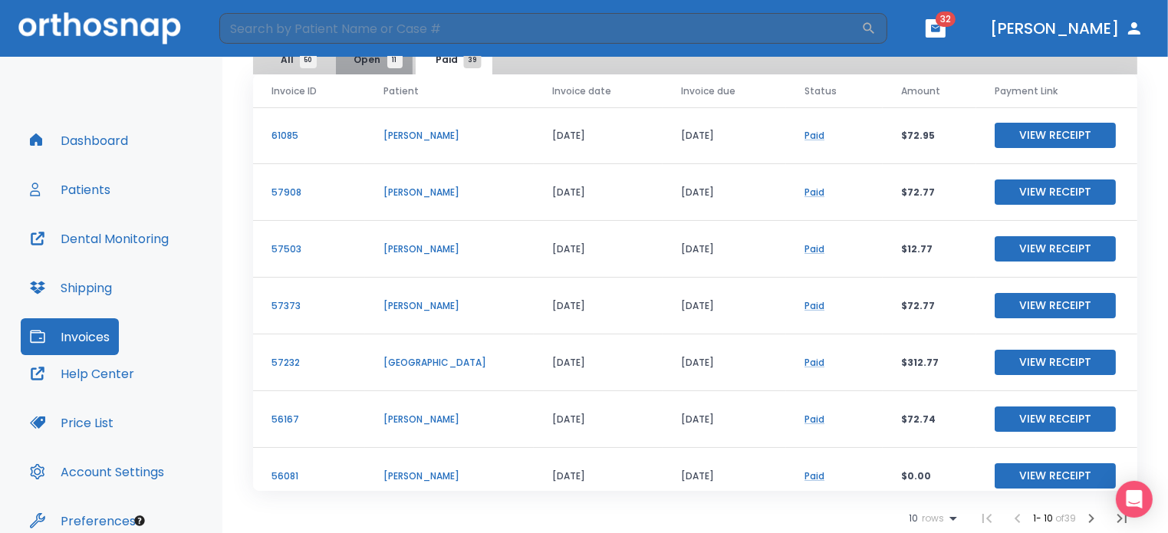  What do you see at coordinates (540, 28) in the screenshot?
I see `input: Search by Patient Name or Case #` at bounding box center [540, 28].